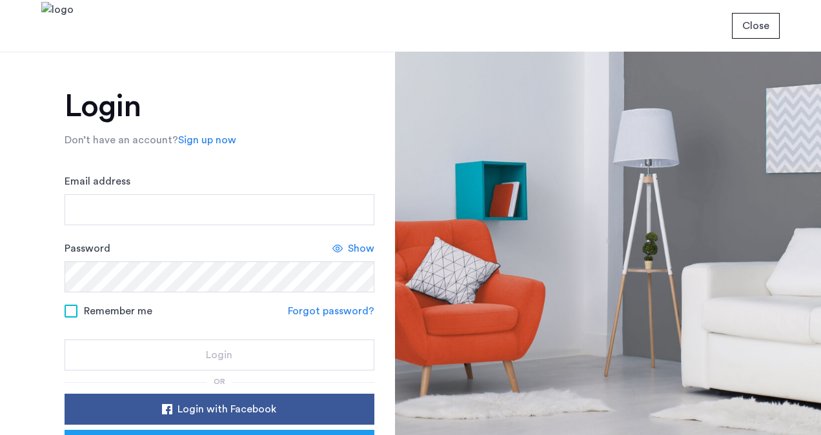 This screenshot has height=435, width=821. Describe the element at coordinates (361, 248) in the screenshot. I see `span: Show` at that location.